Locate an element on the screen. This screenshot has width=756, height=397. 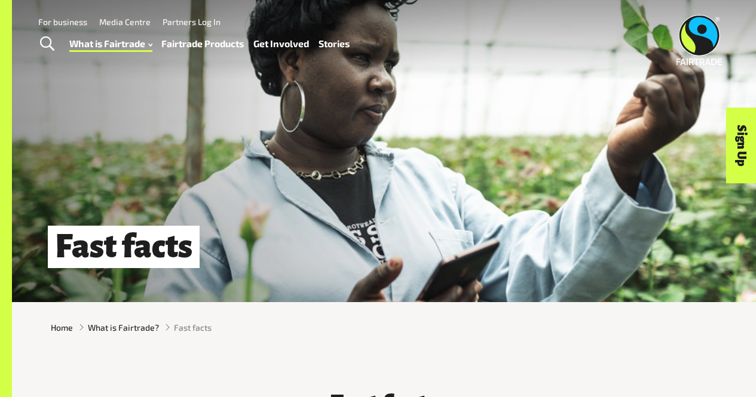
h1: Fast facts is located at coordinates (124, 247).